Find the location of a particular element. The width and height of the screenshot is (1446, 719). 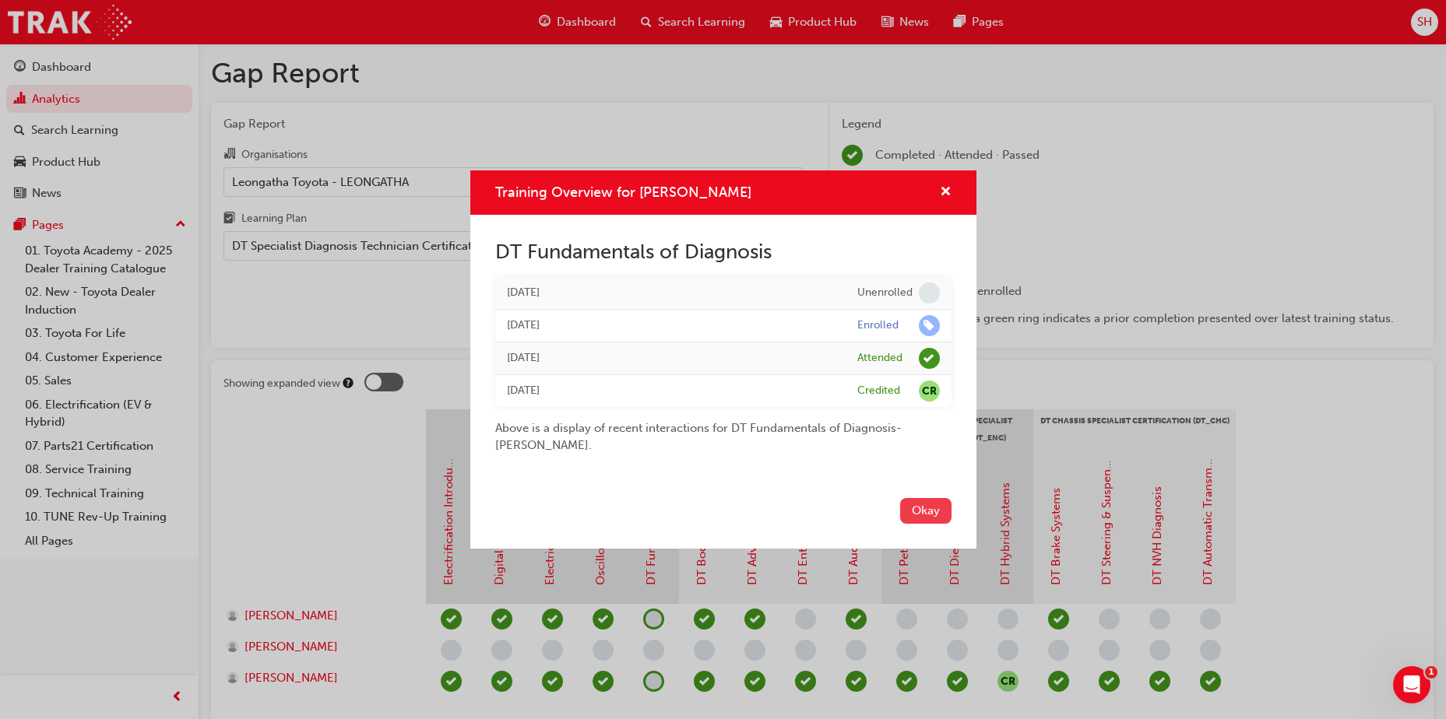

span: learningRecordVerb_ATTEND-icon is located at coordinates (929, 358).